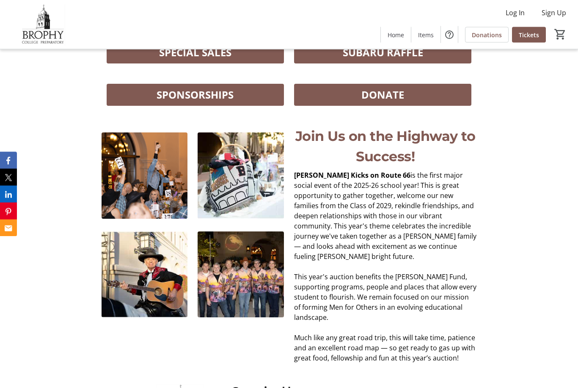 Image resolution: width=578 pixels, height=388 pixels. Describe the element at coordinates (396, 35) in the screenshot. I see `a: Home` at that location.